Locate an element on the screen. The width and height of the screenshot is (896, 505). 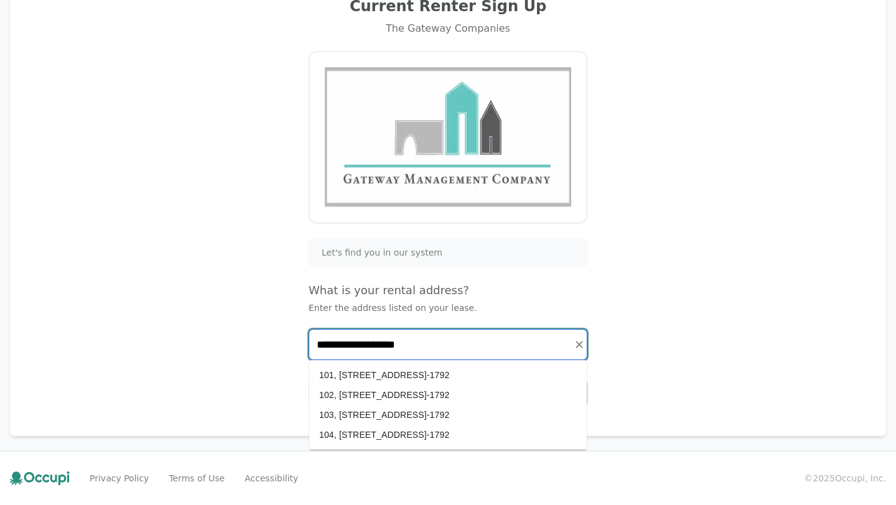
h4: What is your rental address? is located at coordinates (448, 290).